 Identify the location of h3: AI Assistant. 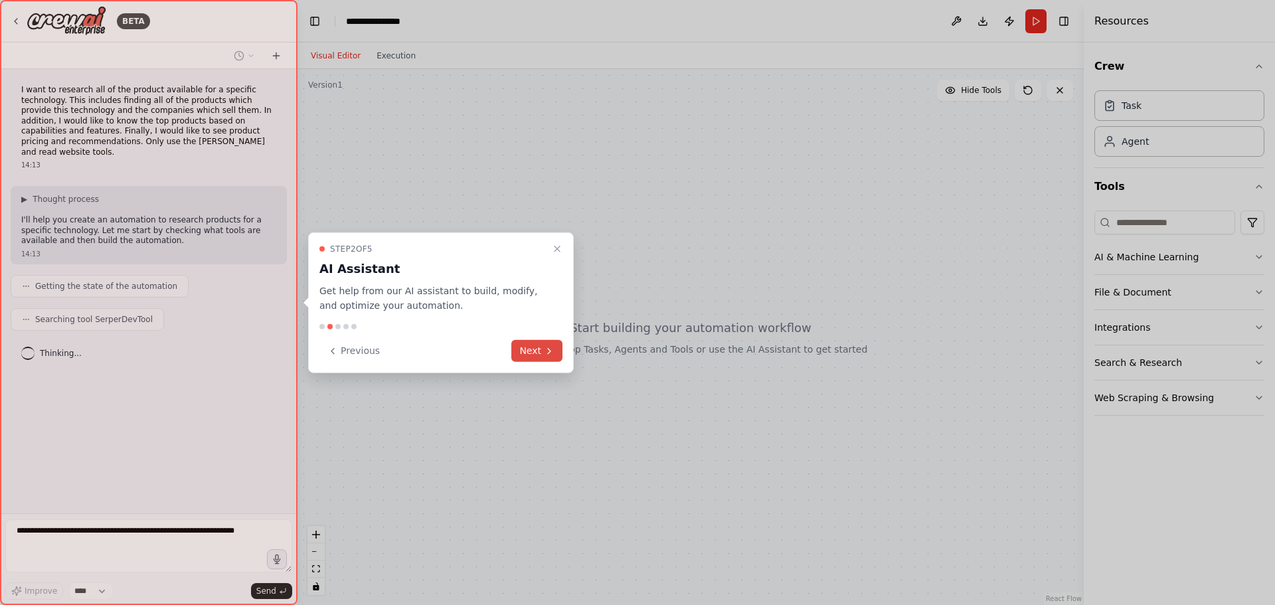
(433, 268).